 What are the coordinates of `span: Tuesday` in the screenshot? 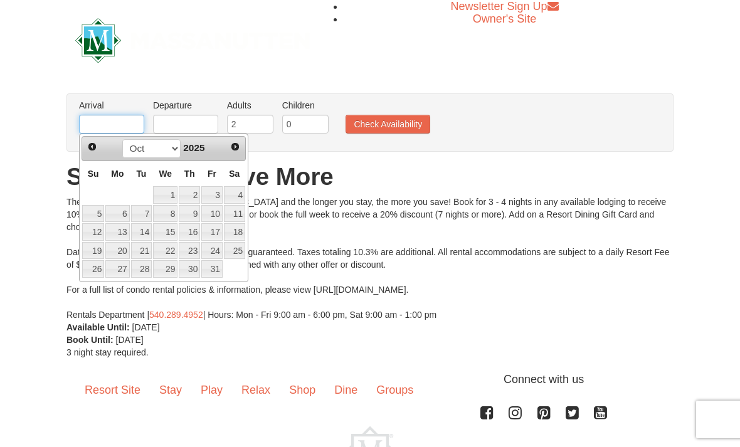 It's located at (141, 174).